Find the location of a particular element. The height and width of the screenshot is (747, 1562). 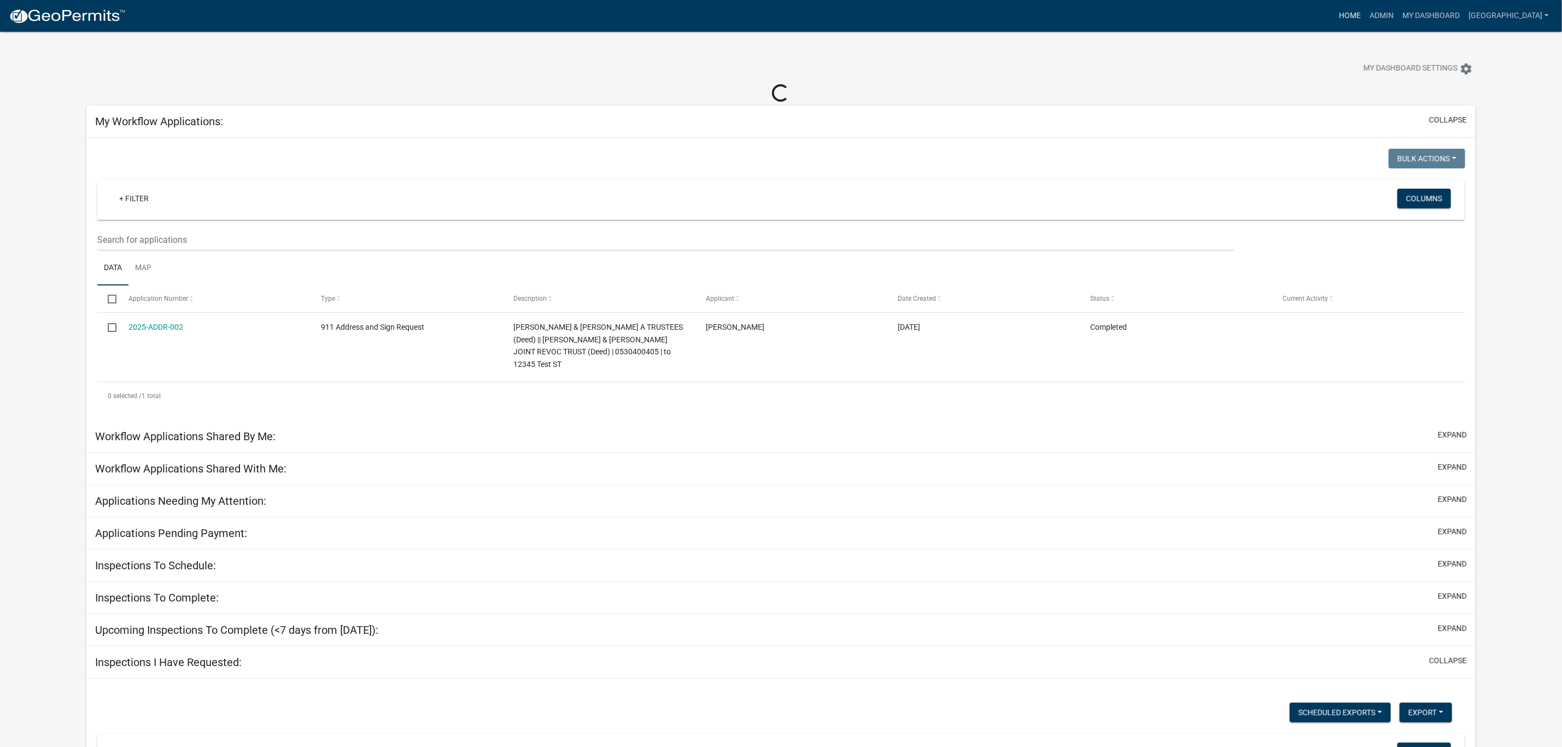

h5: Workflow Applications Shared By Me: is located at coordinates (185, 436).